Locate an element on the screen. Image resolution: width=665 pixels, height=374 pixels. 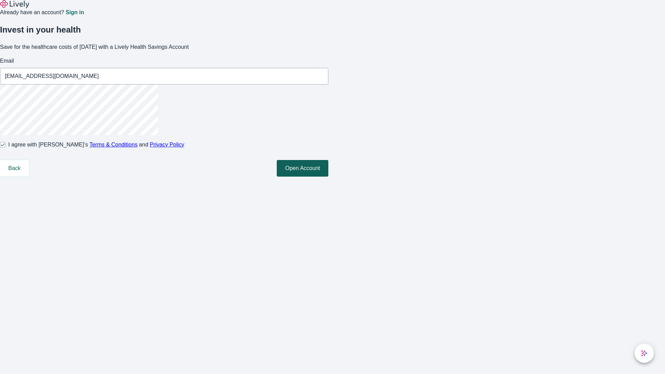
a: Privacy Policy is located at coordinates (167, 145).